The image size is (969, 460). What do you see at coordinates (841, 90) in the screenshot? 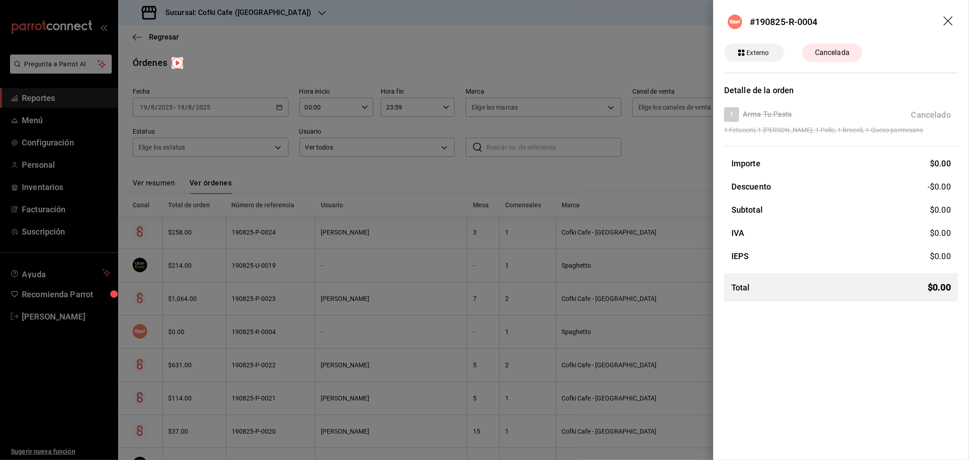
I see `h3: Detalle de la orden` at bounding box center [841, 90].